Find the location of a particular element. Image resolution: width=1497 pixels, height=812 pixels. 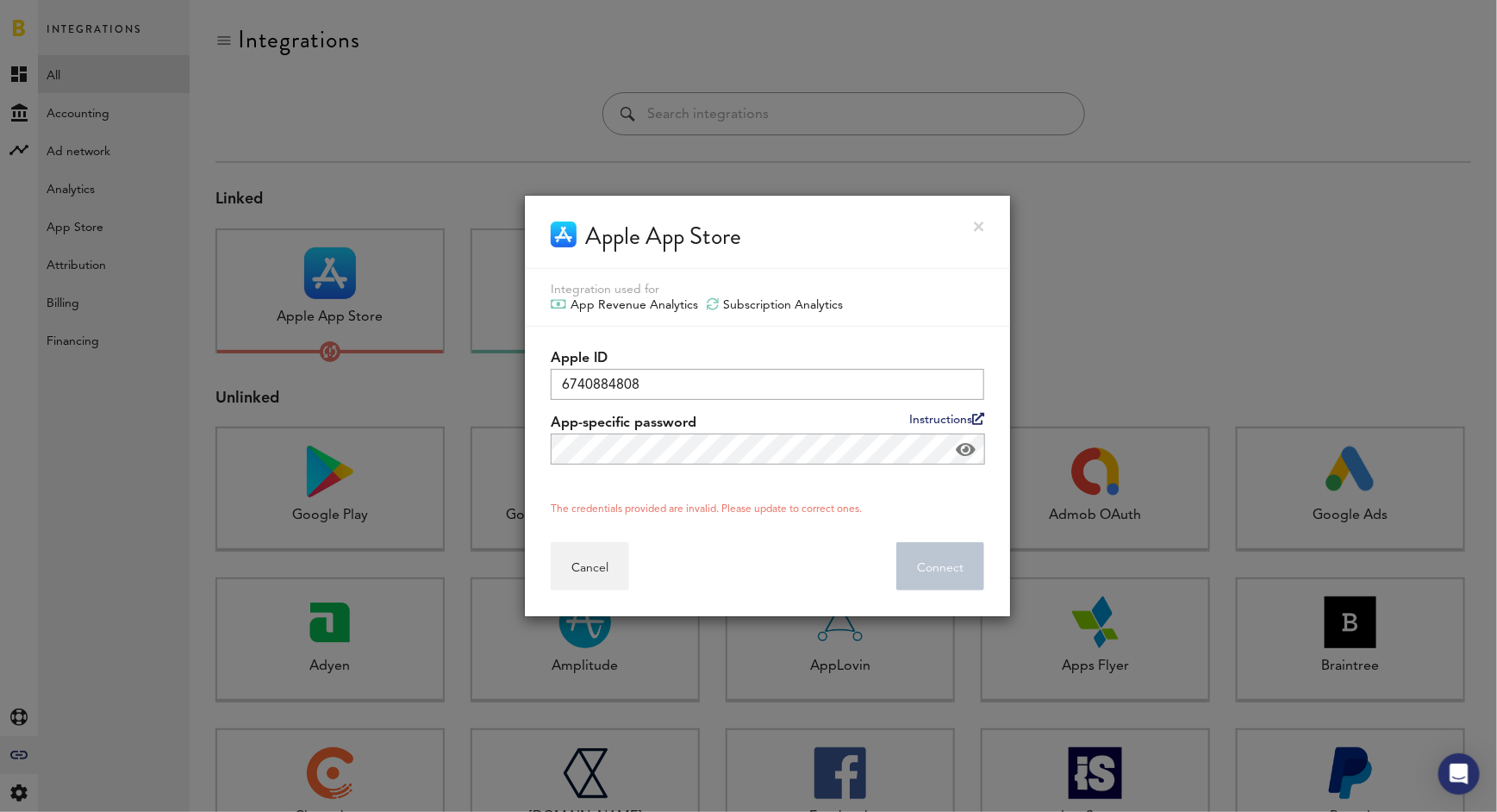

label: App-specific password is located at coordinates (767, 423).